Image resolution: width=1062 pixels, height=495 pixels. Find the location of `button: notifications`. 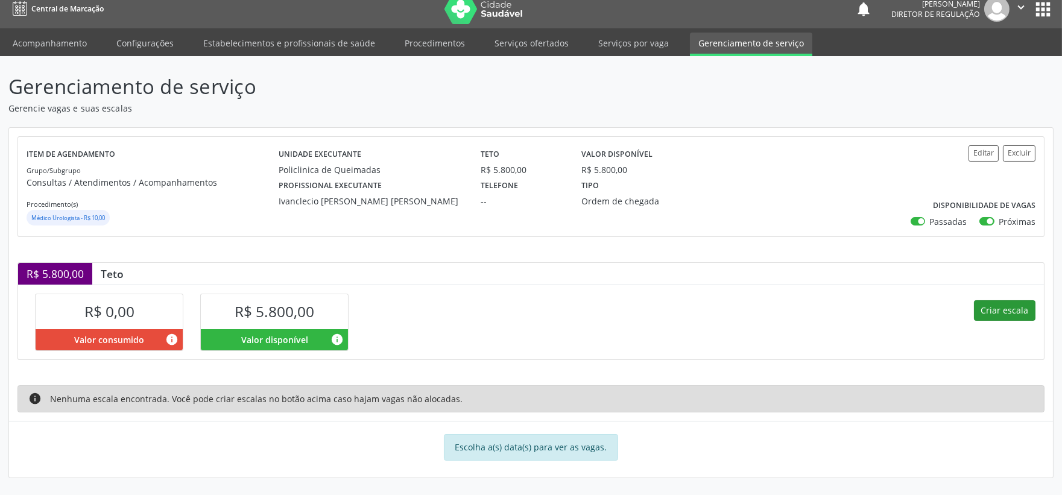

button: notifications is located at coordinates (863, 9).